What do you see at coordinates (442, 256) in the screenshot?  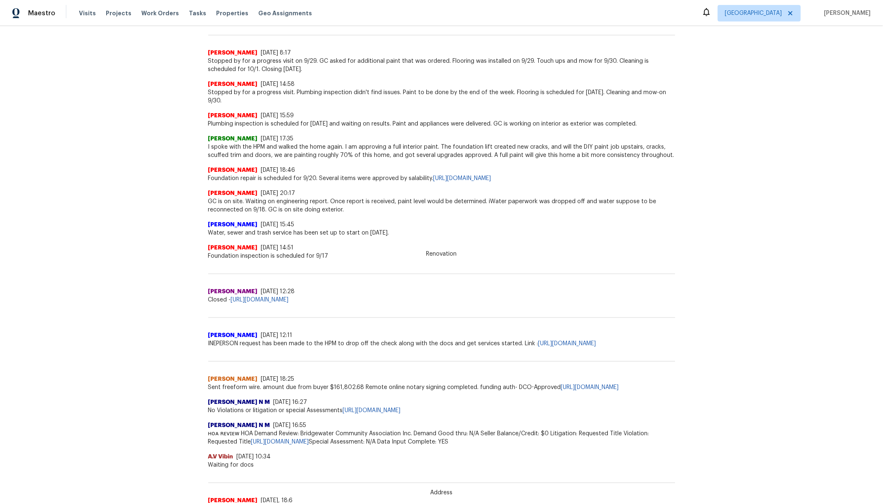 I see `span: Foundation inspection is scheduled for 9/17` at bounding box center [442, 256].